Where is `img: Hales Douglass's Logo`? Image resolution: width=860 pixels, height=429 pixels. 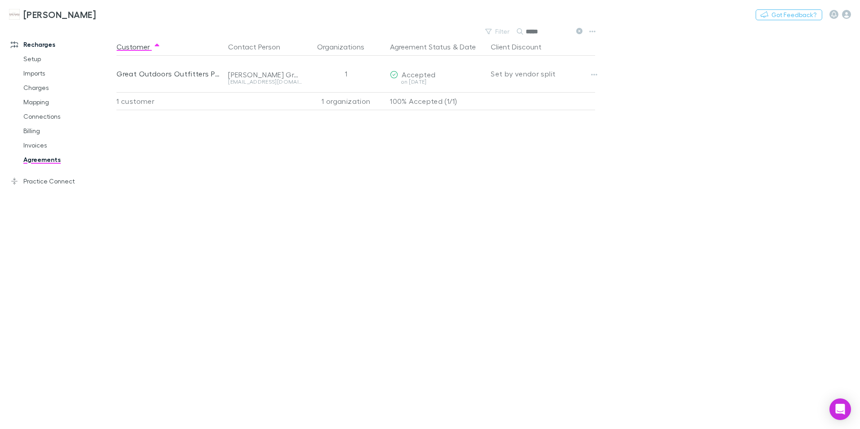 img: Hales Douglass's Logo is located at coordinates (14, 14).